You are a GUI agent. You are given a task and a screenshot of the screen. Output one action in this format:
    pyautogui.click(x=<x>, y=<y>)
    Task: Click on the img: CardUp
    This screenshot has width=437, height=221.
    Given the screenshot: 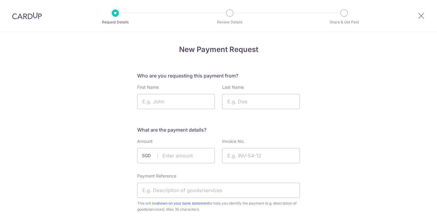 What is the action you would take?
    pyautogui.click(x=27, y=16)
    